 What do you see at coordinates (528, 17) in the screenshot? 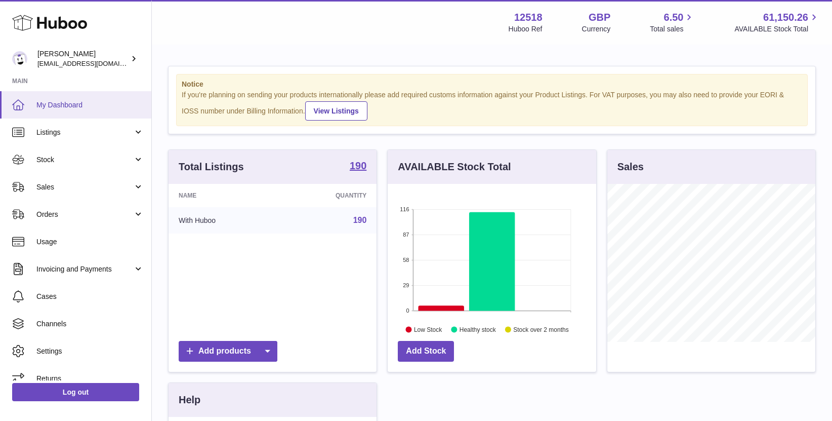
I see `strong: 12518` at bounding box center [528, 17].